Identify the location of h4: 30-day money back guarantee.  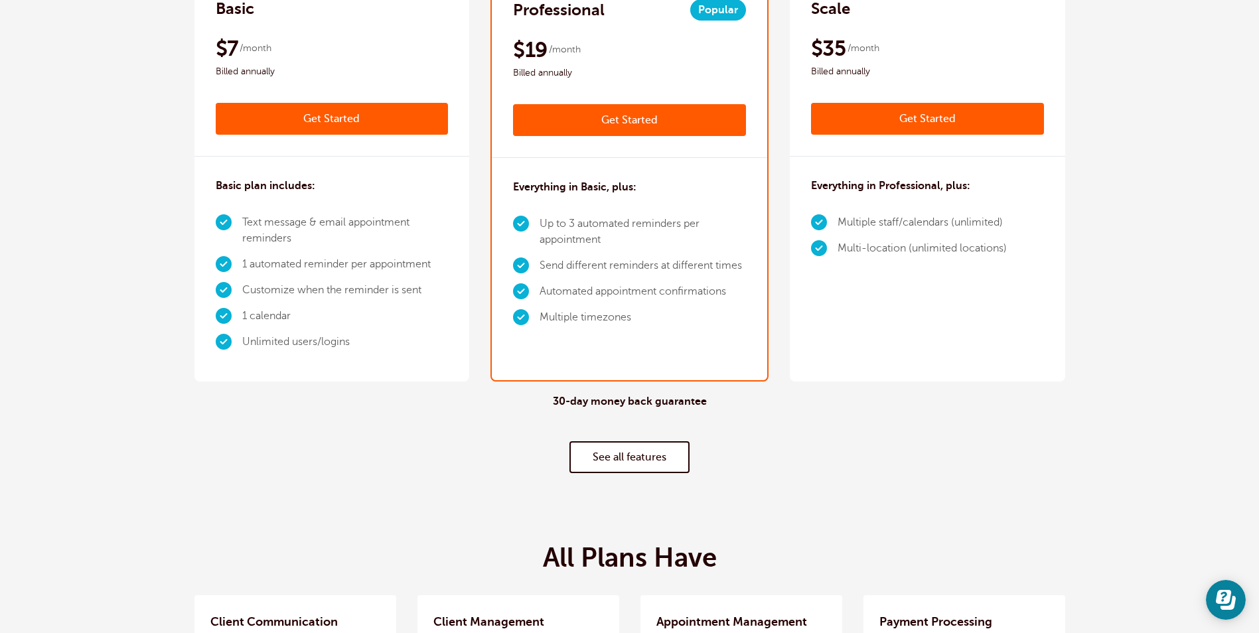
(630, 402).